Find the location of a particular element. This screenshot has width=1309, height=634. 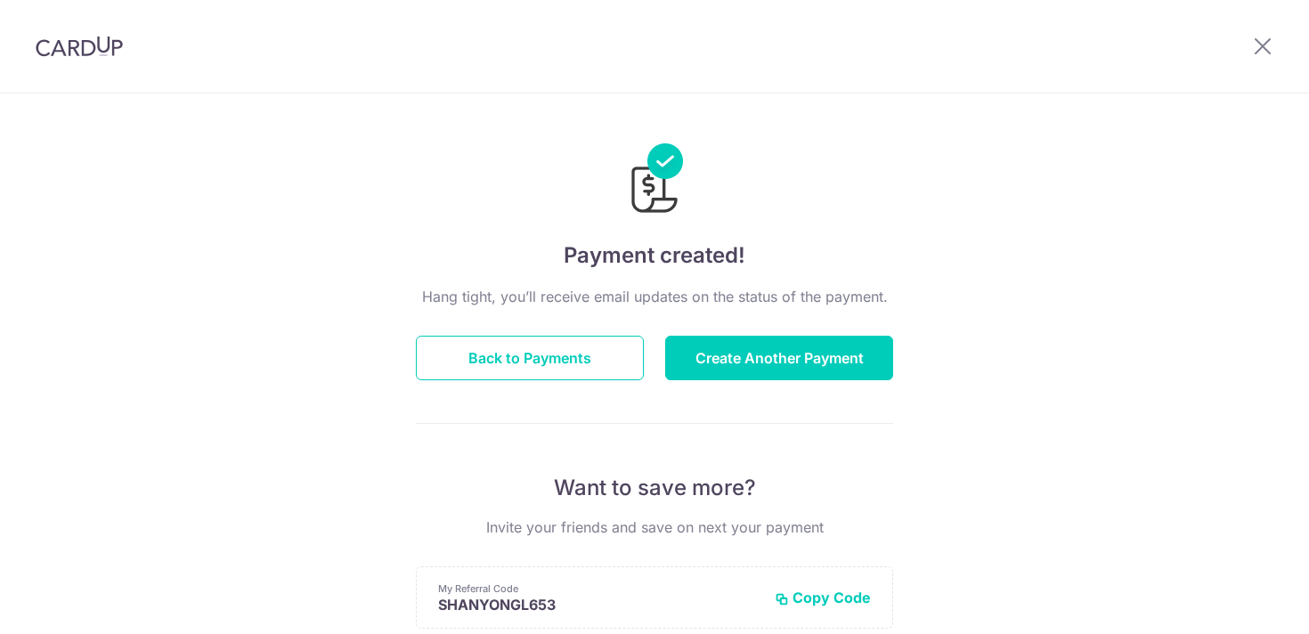

p: My Referral Code is located at coordinates (599, 589).